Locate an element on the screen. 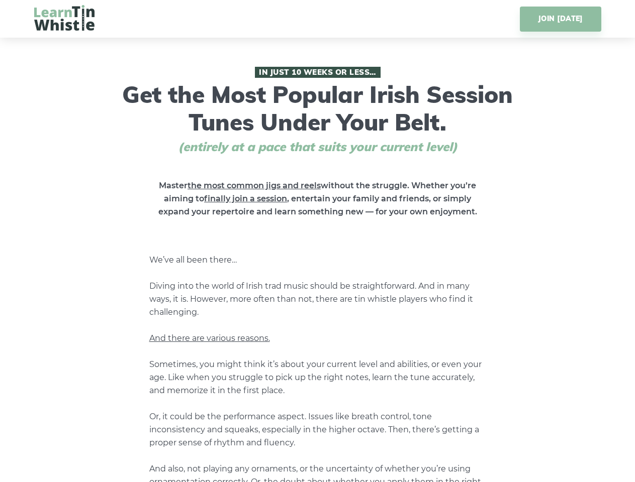  span: And there are various reasons. is located at coordinates (210, 338).